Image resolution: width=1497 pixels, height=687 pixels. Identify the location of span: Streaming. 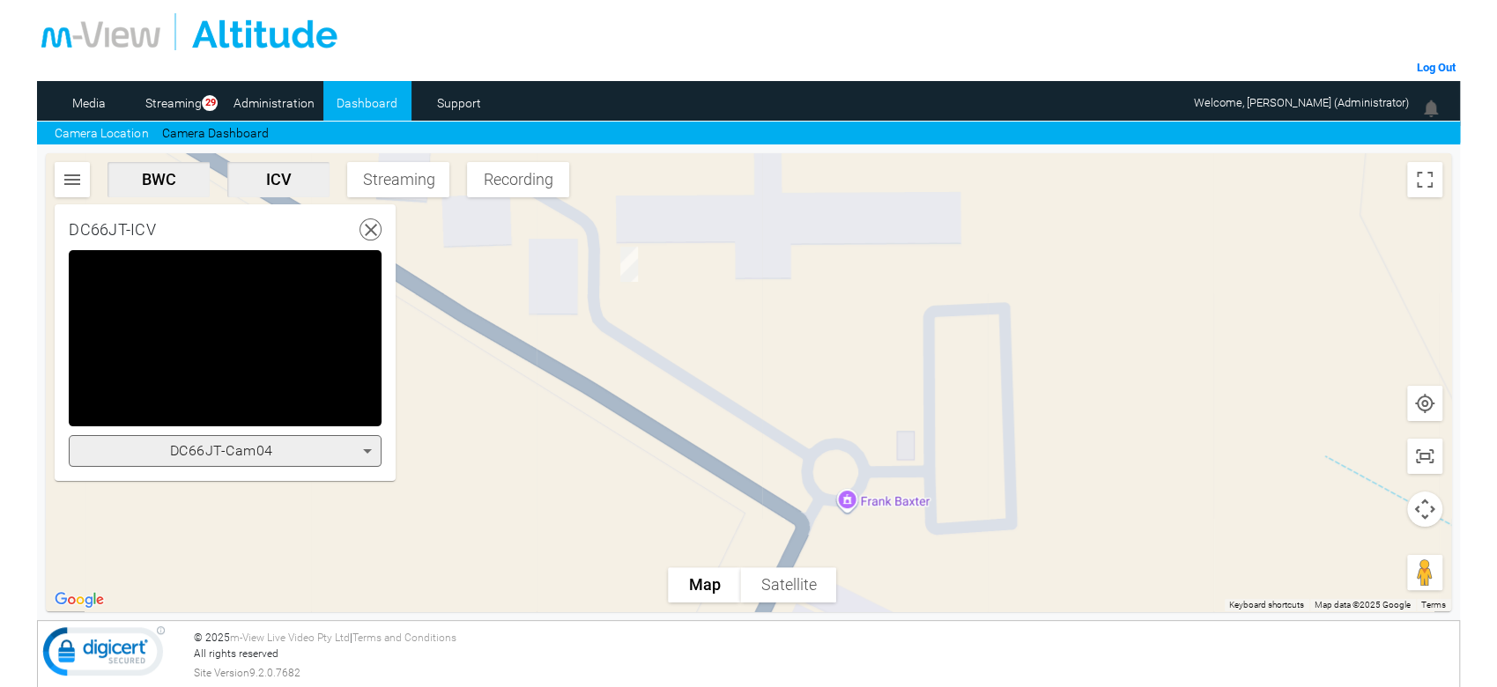
(398, 179).